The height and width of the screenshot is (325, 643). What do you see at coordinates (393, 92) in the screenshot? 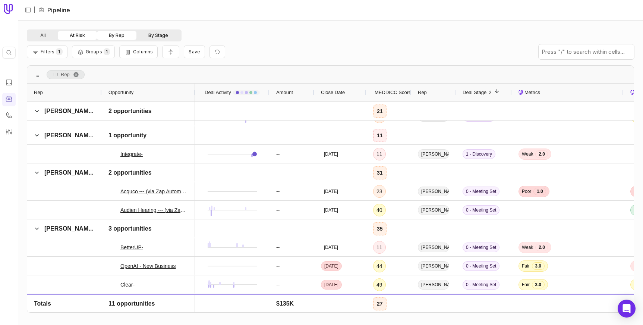
I see `span: MEDDICC Score` at bounding box center [393, 92].